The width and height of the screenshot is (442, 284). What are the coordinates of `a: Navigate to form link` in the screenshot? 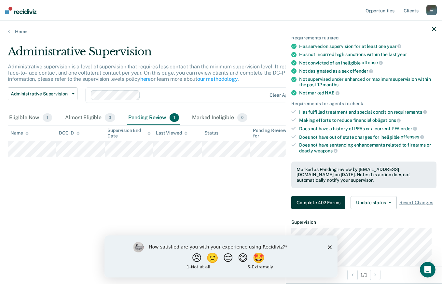 It's located at (319, 202).